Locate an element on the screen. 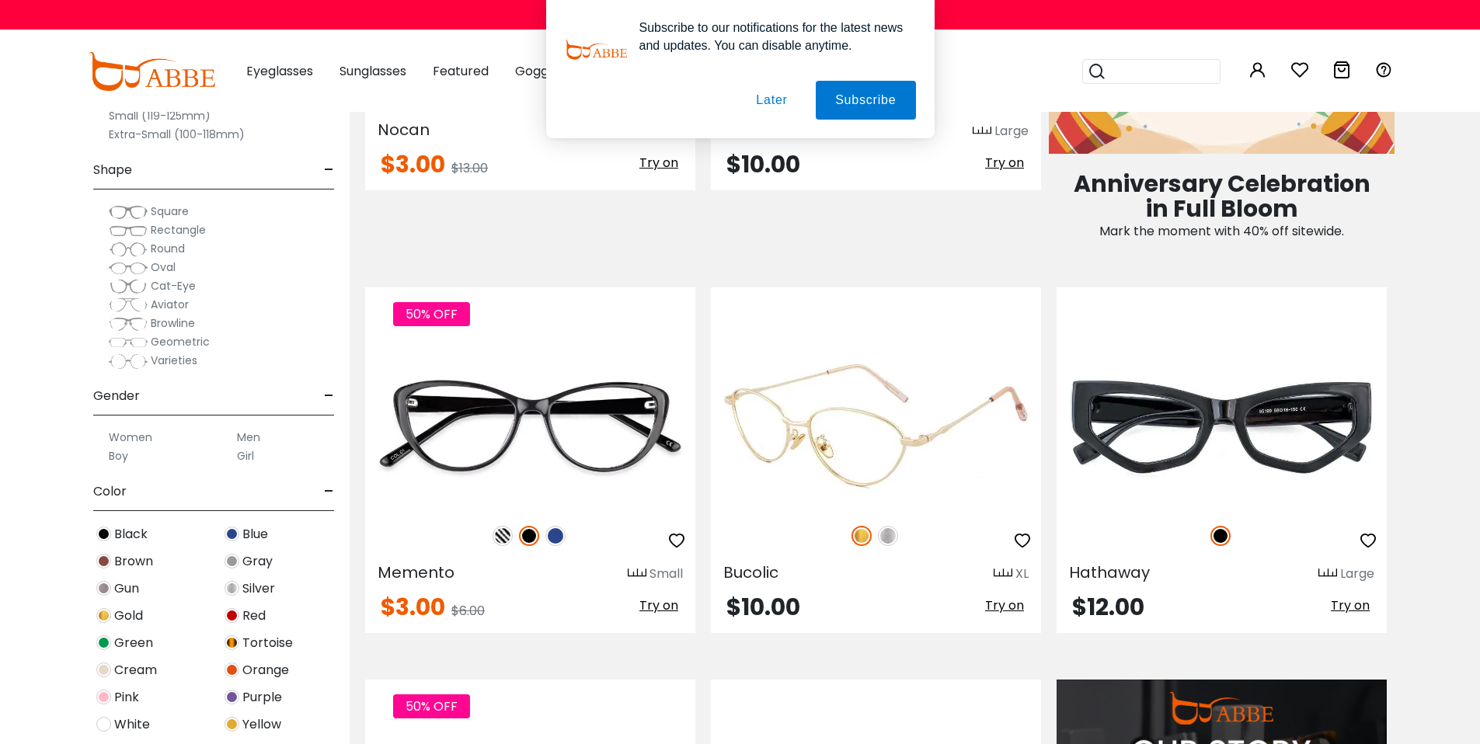 This screenshot has height=744, width=1480. img: Gray is located at coordinates (231, 561).